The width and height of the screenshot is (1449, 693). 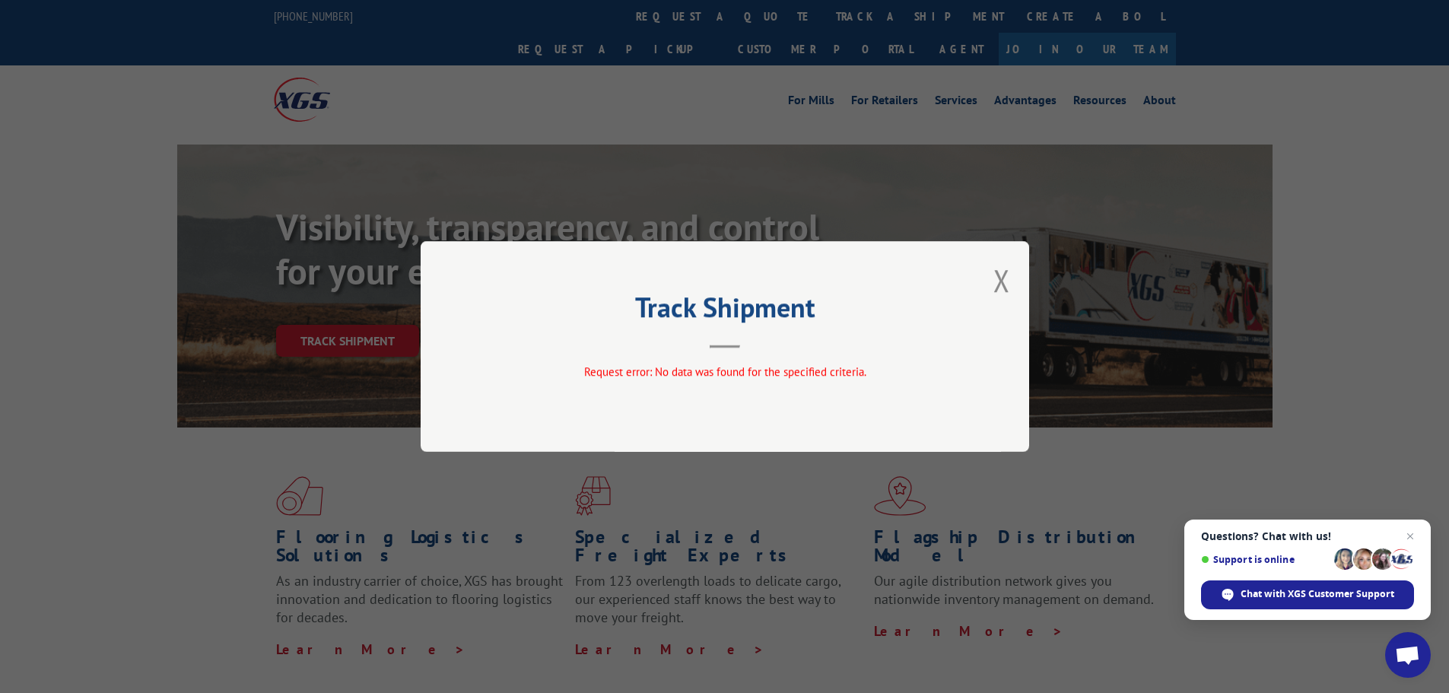 I want to click on span: Close chat, so click(x=1411, y=536).